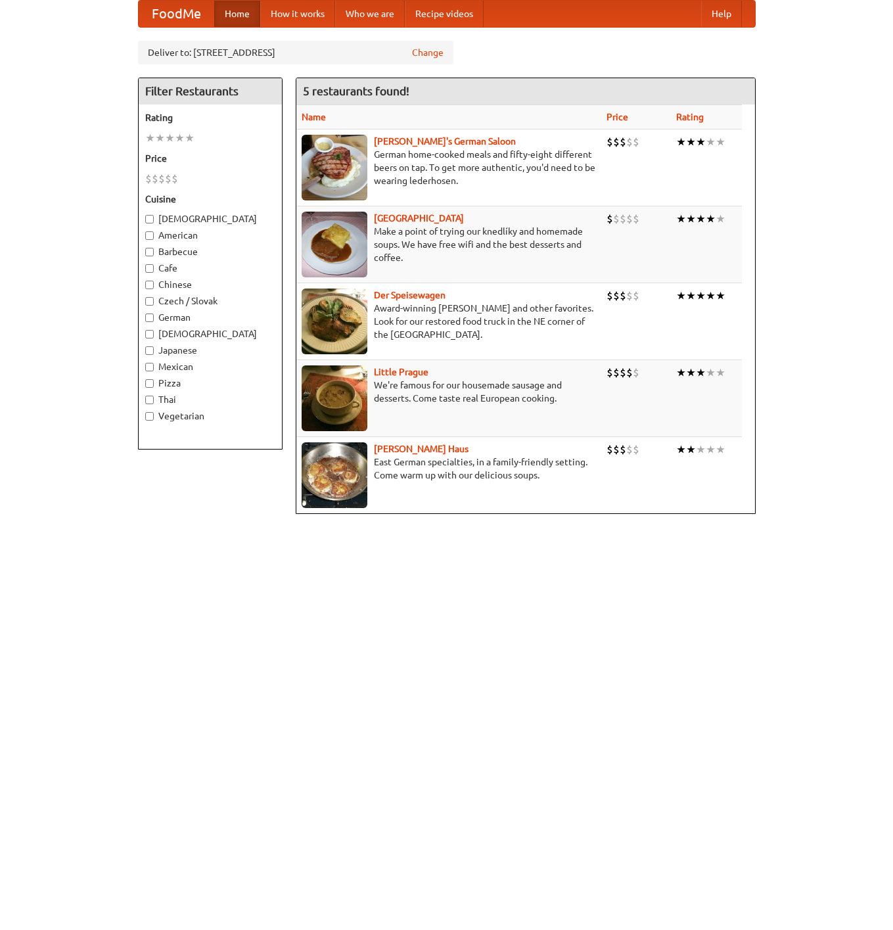  What do you see at coordinates (334, 398) in the screenshot?
I see `img: littleprague.jpg` at bounding box center [334, 398].